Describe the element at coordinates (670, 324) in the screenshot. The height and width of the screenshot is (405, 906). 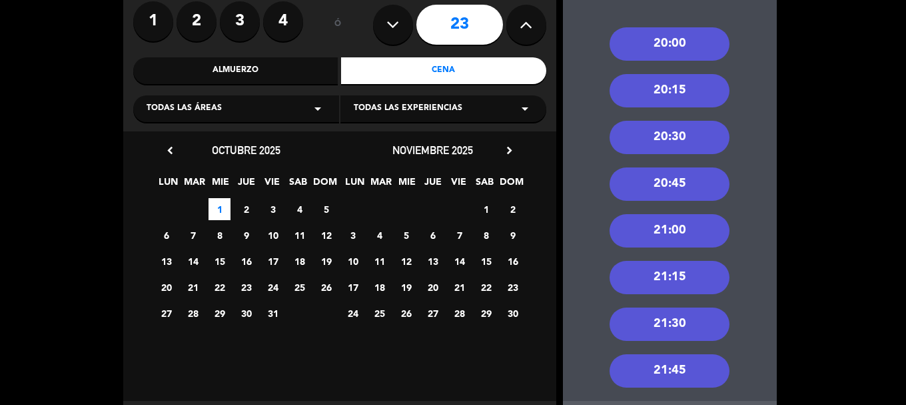
I see `div: 21:30` at that location.